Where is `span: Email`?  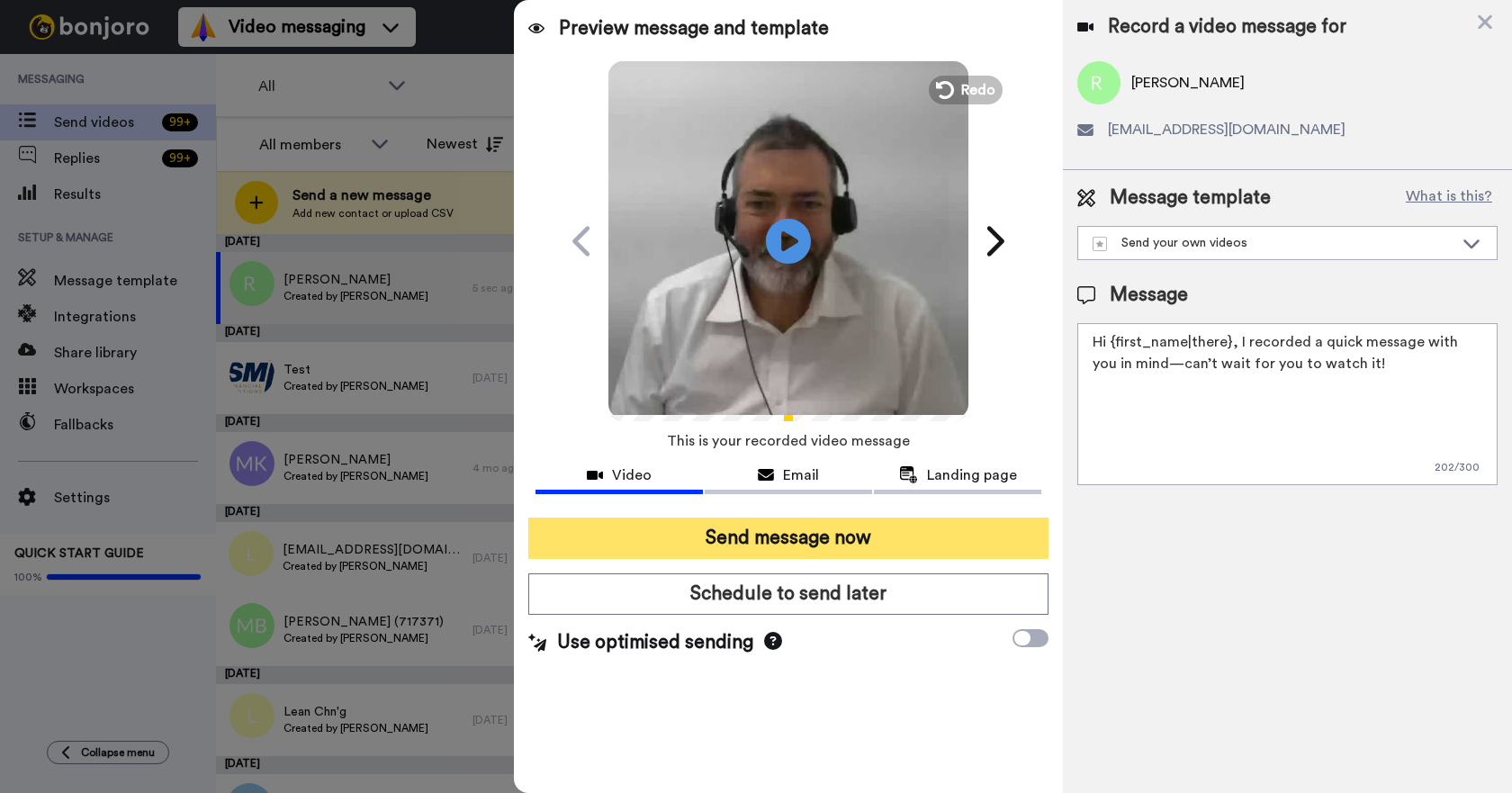 span: Email is located at coordinates (801, 476).